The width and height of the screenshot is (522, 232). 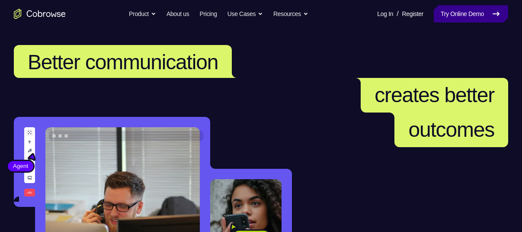 What do you see at coordinates (208, 14) in the screenshot?
I see `a: Pricing` at bounding box center [208, 14].